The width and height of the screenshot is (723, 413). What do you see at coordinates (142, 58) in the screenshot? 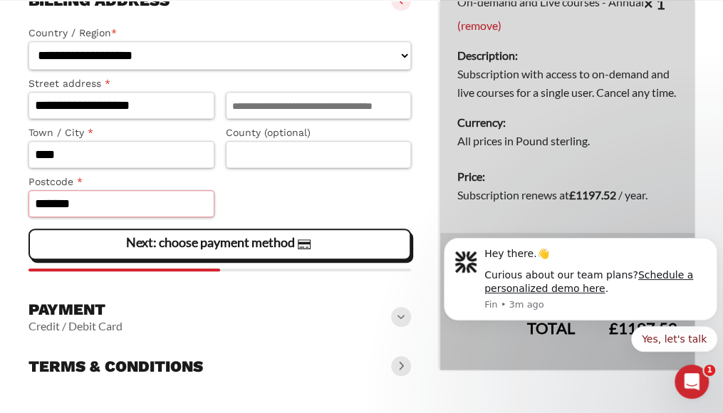
I see `div: message notification from Fin, 3m ago. Hey there.👋 Curious about our team plans? Schedule a perso...` at bounding box center [142, 58].